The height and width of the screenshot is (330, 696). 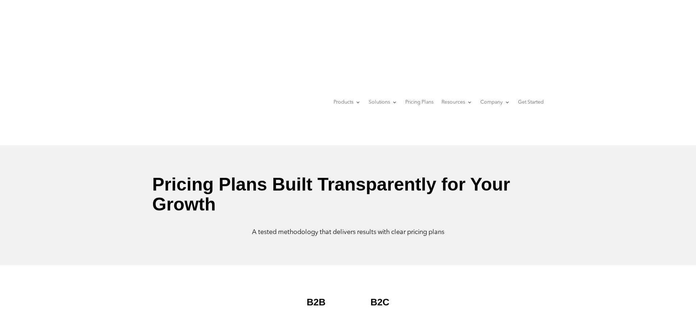 What do you see at coordinates (531, 102) in the screenshot?
I see `a: Get Started` at bounding box center [531, 102].